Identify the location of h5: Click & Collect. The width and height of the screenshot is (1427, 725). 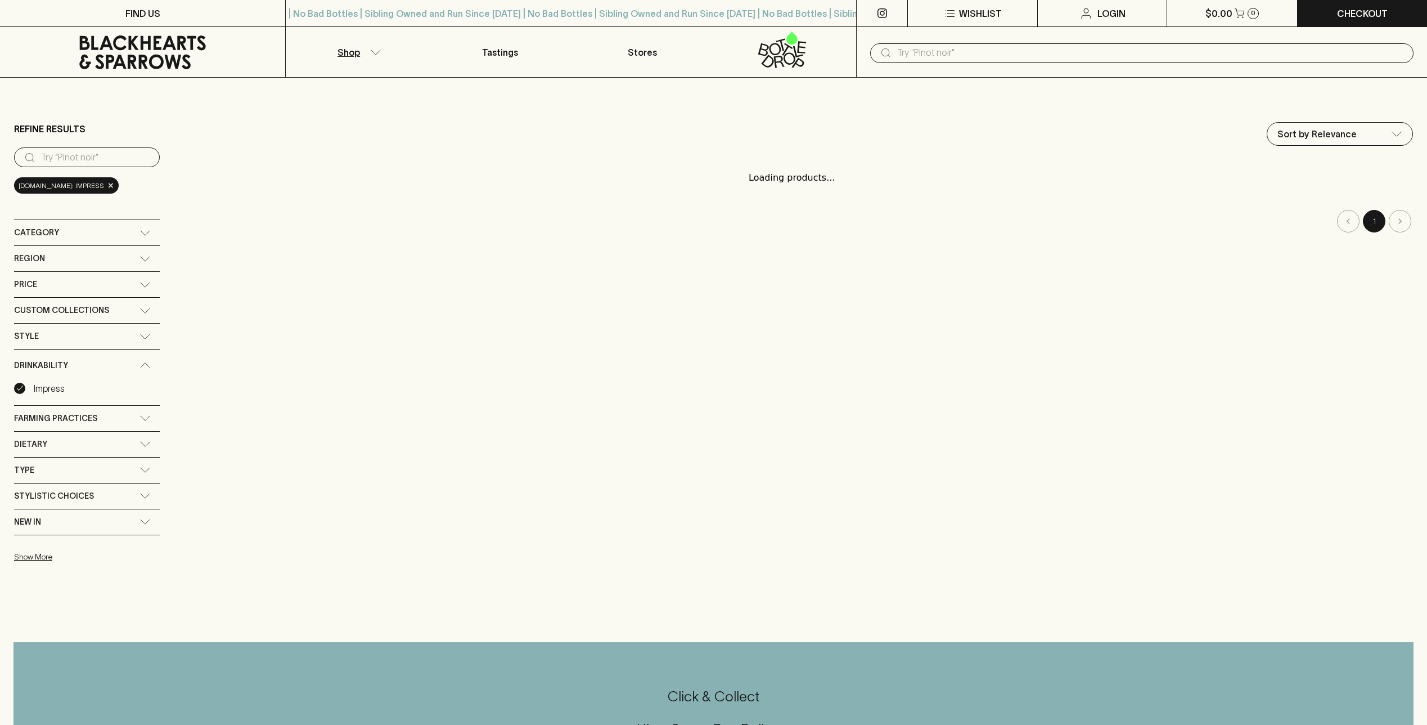
(713, 696).